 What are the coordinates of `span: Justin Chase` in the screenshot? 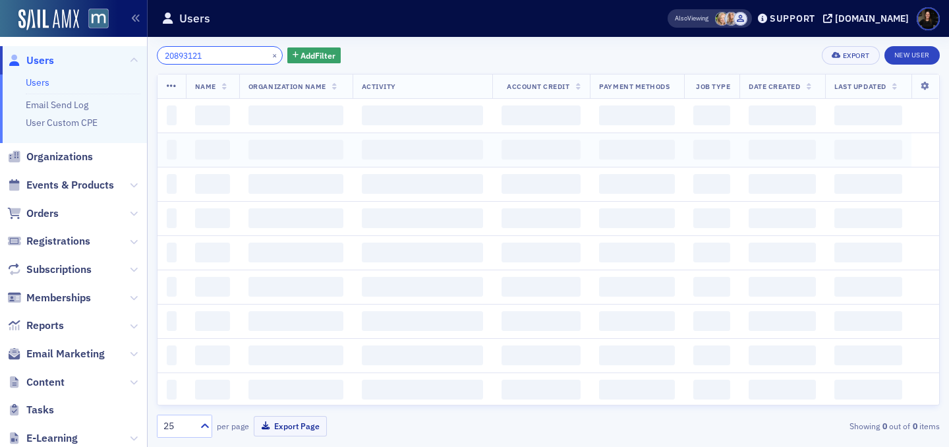 It's located at (740, 18).